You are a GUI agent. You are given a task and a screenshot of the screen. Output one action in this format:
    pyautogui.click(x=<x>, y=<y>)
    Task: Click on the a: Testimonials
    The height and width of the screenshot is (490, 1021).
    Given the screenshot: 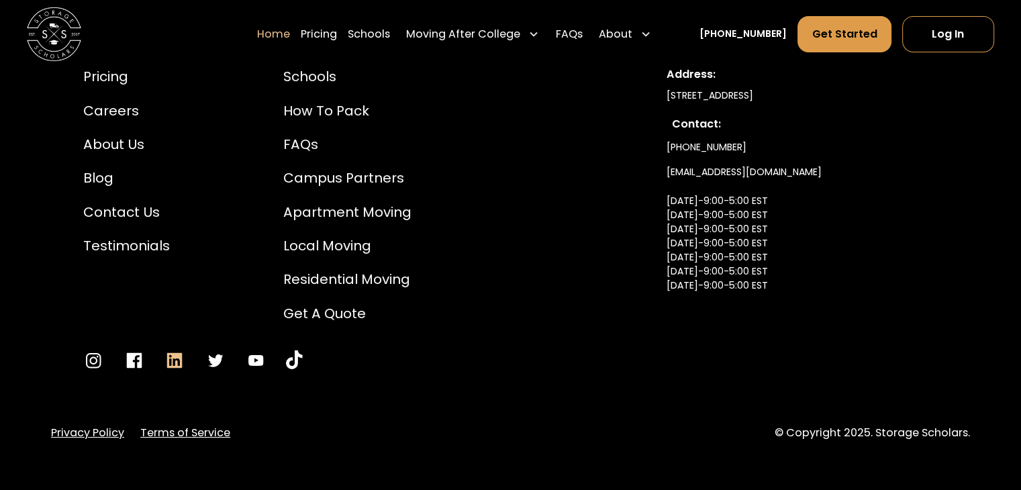 What is the action you would take?
    pyautogui.click(x=126, y=246)
    